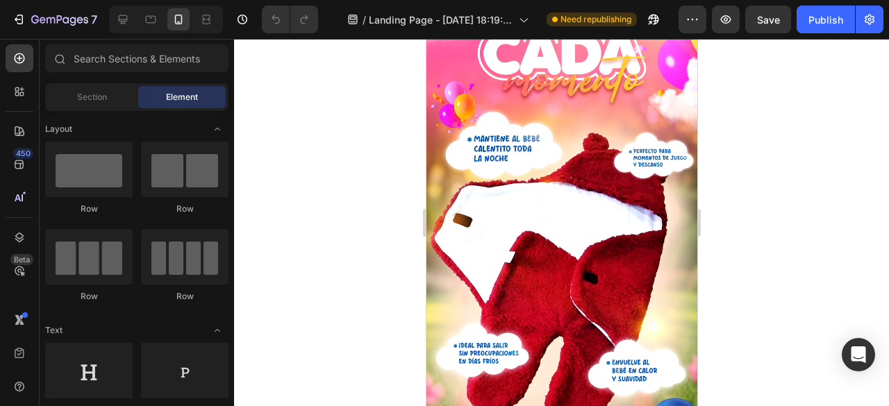  Describe the element at coordinates (94, 19) in the screenshot. I see `p: 7` at that location.